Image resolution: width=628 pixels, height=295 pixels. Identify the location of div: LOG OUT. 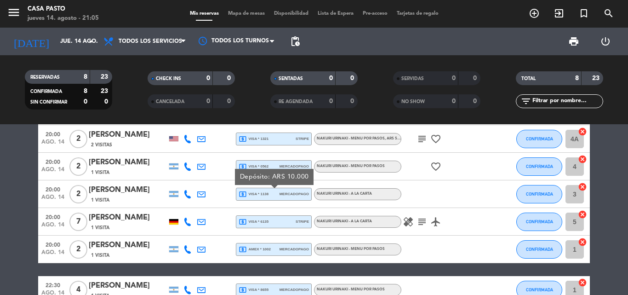
(605, 41).